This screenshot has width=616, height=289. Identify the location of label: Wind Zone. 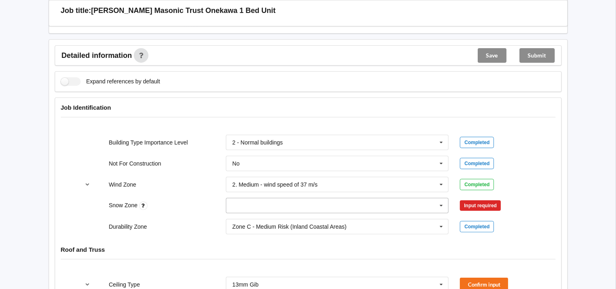
(122, 185).